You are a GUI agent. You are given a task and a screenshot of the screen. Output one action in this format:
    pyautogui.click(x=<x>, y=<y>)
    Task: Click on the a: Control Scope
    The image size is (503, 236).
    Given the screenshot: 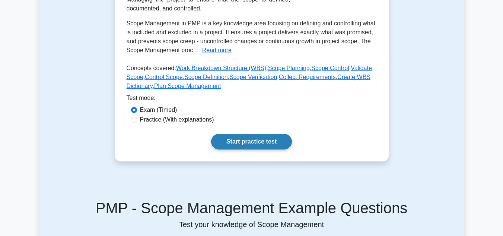 What is the action you would take?
    pyautogui.click(x=164, y=77)
    